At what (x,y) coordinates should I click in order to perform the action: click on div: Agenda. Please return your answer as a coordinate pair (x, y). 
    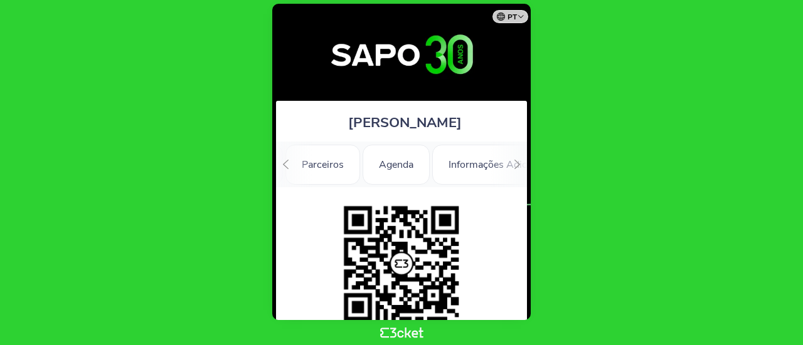
    Looking at the image, I should click on (396, 165).